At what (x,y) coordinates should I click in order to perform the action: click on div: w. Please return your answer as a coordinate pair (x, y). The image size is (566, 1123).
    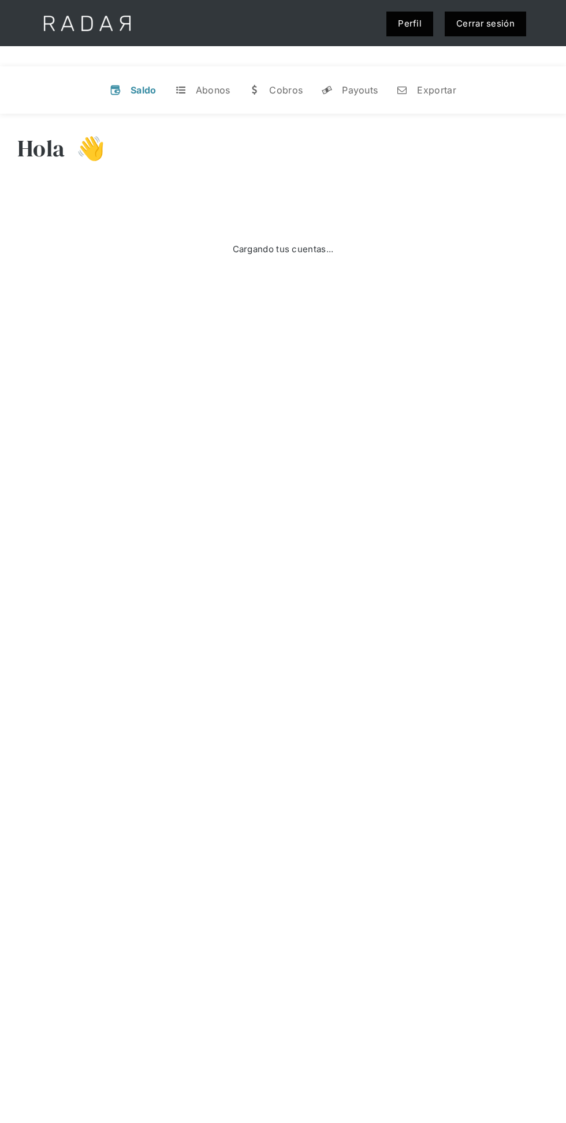
    Looking at the image, I should click on (254, 90).